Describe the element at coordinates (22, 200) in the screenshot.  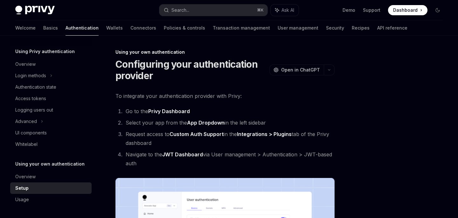
I see `div: Usage` at that location.